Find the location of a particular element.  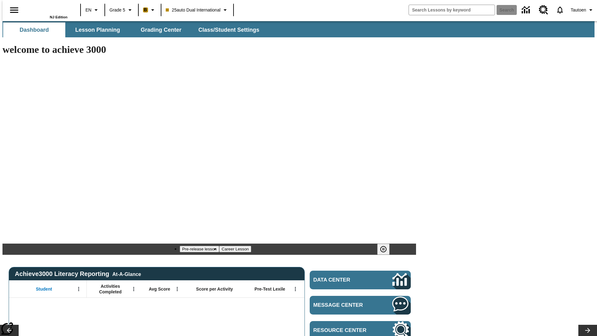

button: Slide 2 Career Lesson is located at coordinates (235, 249).